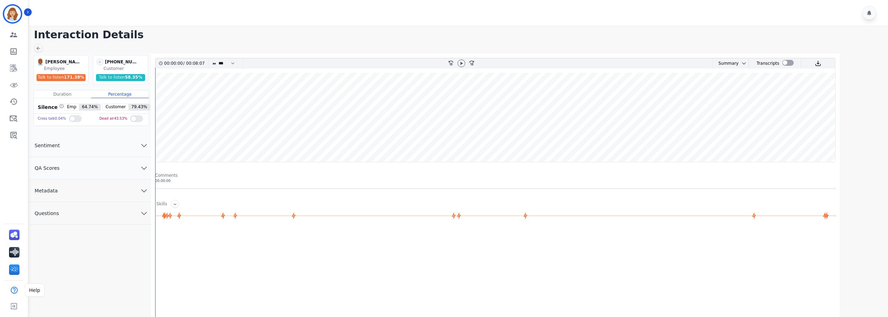 Image resolution: width=888 pixels, height=317 pixels. I want to click on button: Questions chevron down, so click(90, 213).